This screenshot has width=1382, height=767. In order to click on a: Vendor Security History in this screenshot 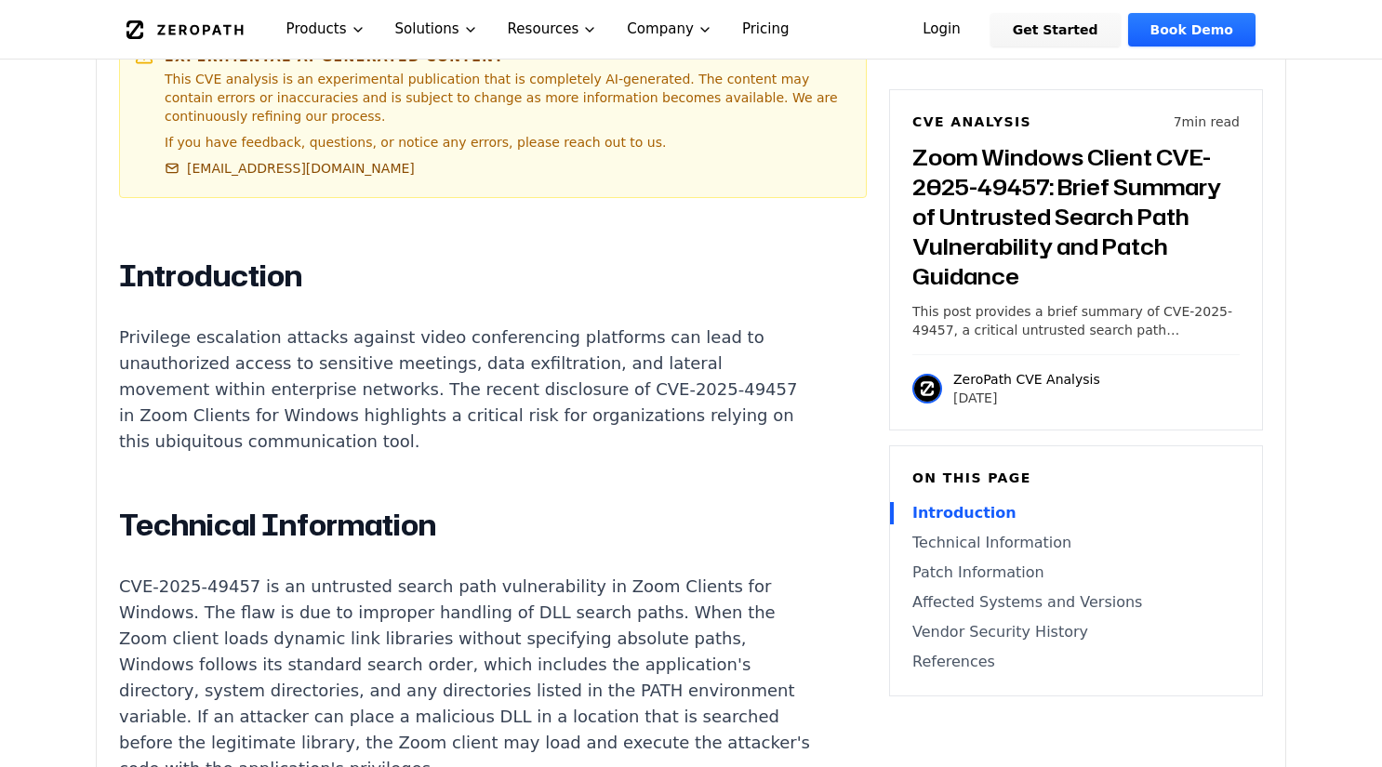, I will do `click(1076, 632)`.